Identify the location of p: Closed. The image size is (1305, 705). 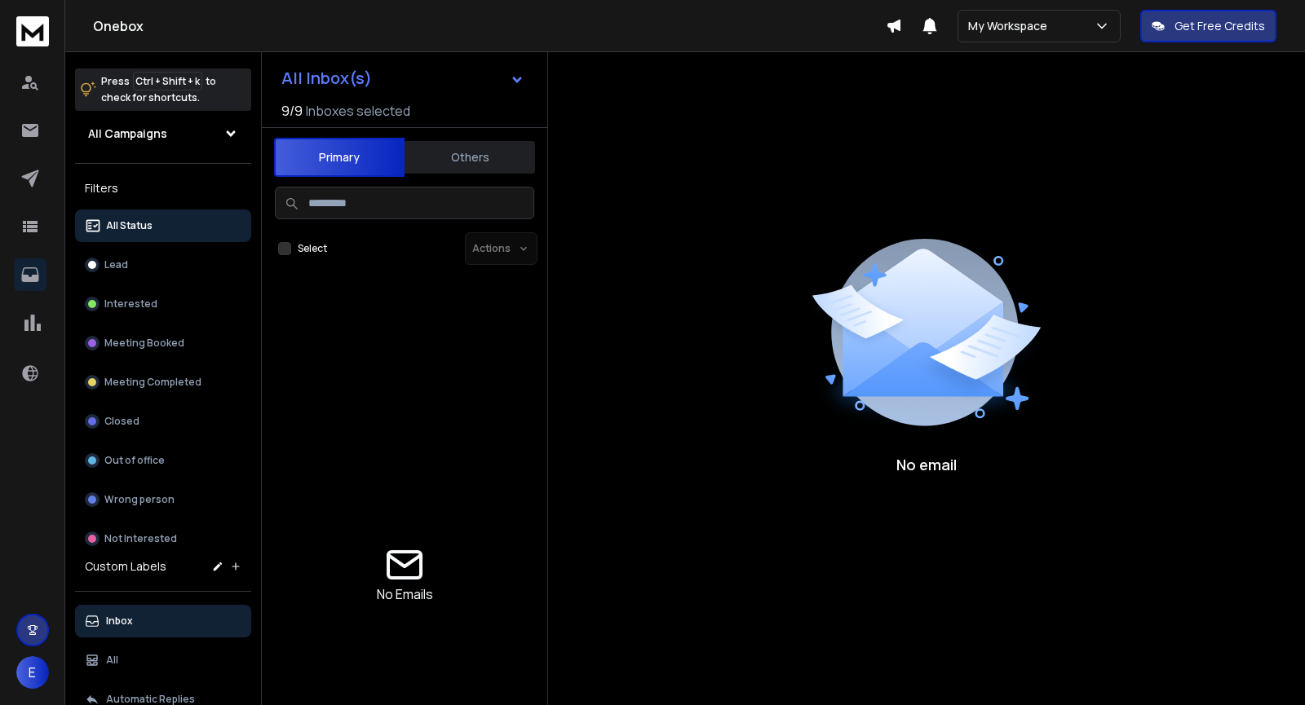
(122, 422).